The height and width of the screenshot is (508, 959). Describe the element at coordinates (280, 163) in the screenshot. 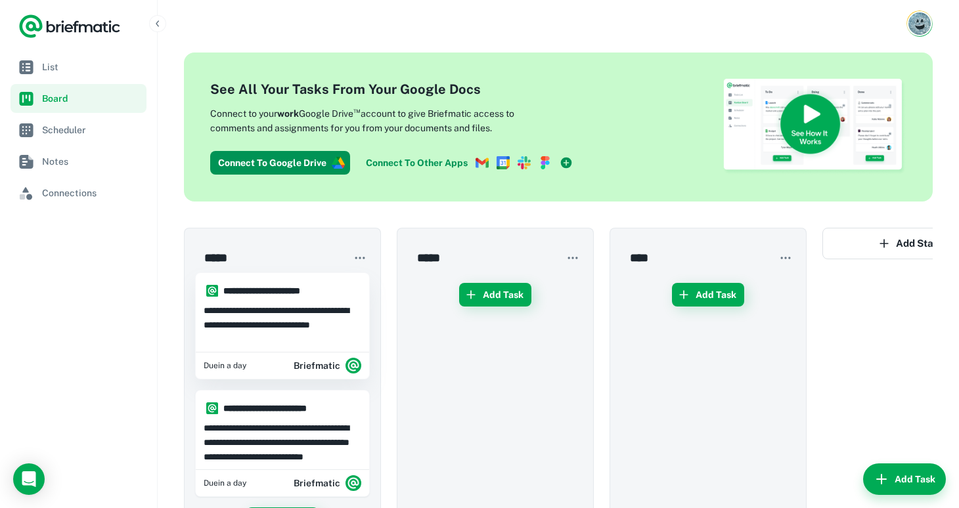

I see `button: Connect To Google Drive` at that location.